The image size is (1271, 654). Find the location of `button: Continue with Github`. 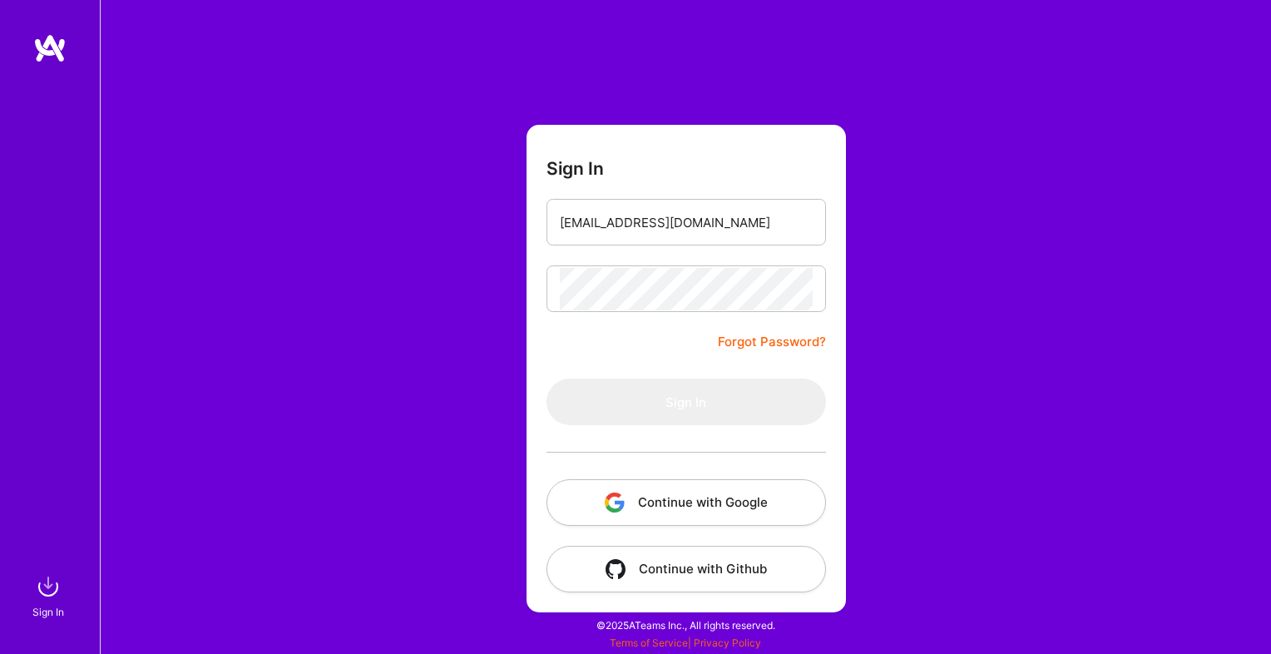

button: Continue with Github is located at coordinates (686, 569).